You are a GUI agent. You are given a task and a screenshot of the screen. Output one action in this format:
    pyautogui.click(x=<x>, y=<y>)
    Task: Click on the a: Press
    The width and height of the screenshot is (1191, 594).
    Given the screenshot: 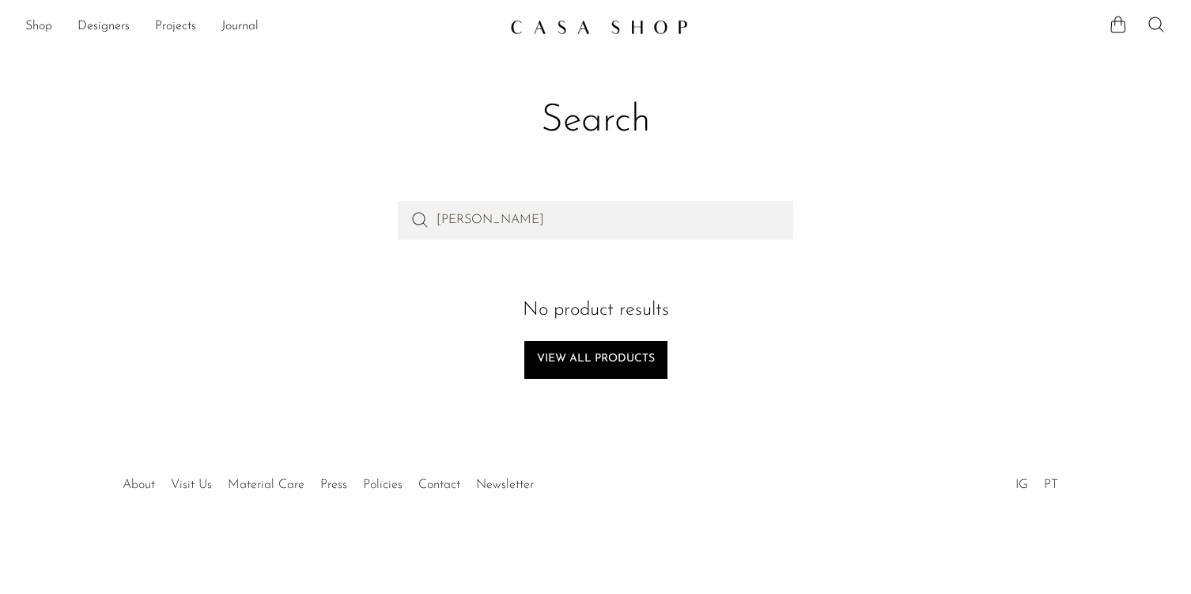 What is the action you would take?
    pyautogui.click(x=334, y=485)
    